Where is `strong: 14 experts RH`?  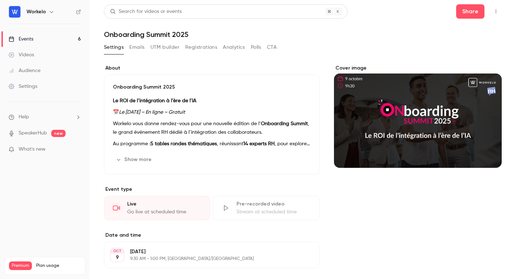 strong: 14 experts RH is located at coordinates (259, 144).